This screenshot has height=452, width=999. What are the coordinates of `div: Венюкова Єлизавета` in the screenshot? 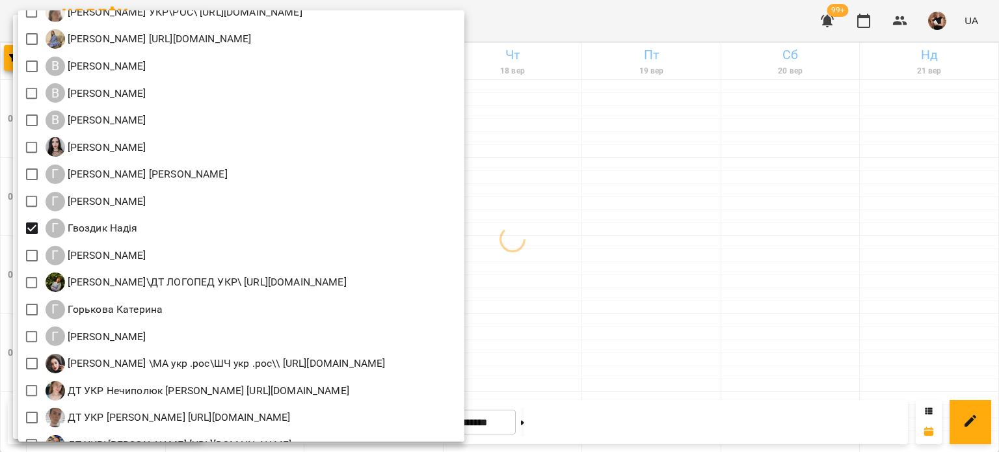 It's located at (96, 66).